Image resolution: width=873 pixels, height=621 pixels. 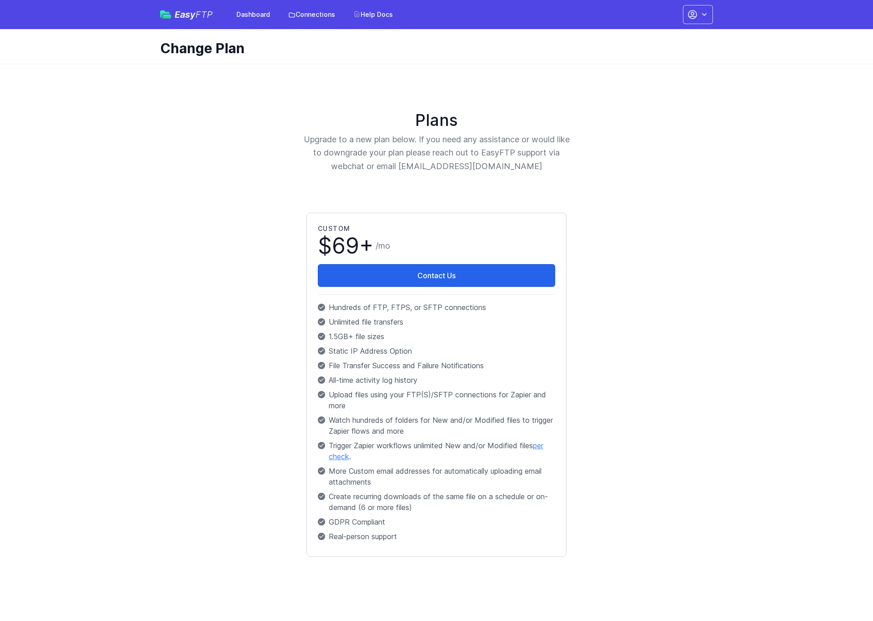 I want to click on span: mo, so click(x=384, y=246).